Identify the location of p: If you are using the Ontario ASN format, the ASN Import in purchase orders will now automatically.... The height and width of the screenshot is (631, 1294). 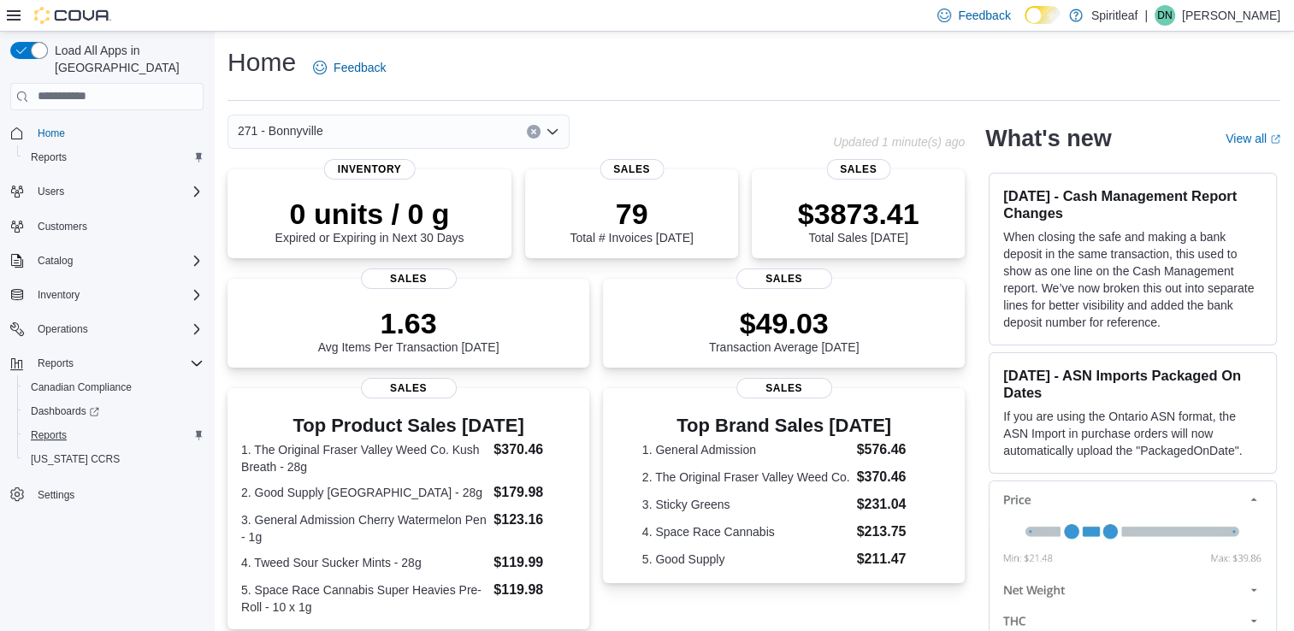
(1132, 434).